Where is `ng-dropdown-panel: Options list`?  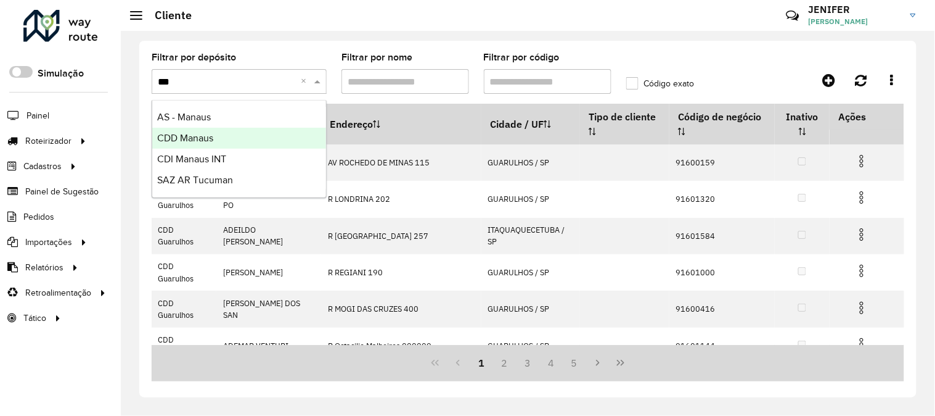
ng-dropdown-panel: Options list is located at coordinates (239, 149).